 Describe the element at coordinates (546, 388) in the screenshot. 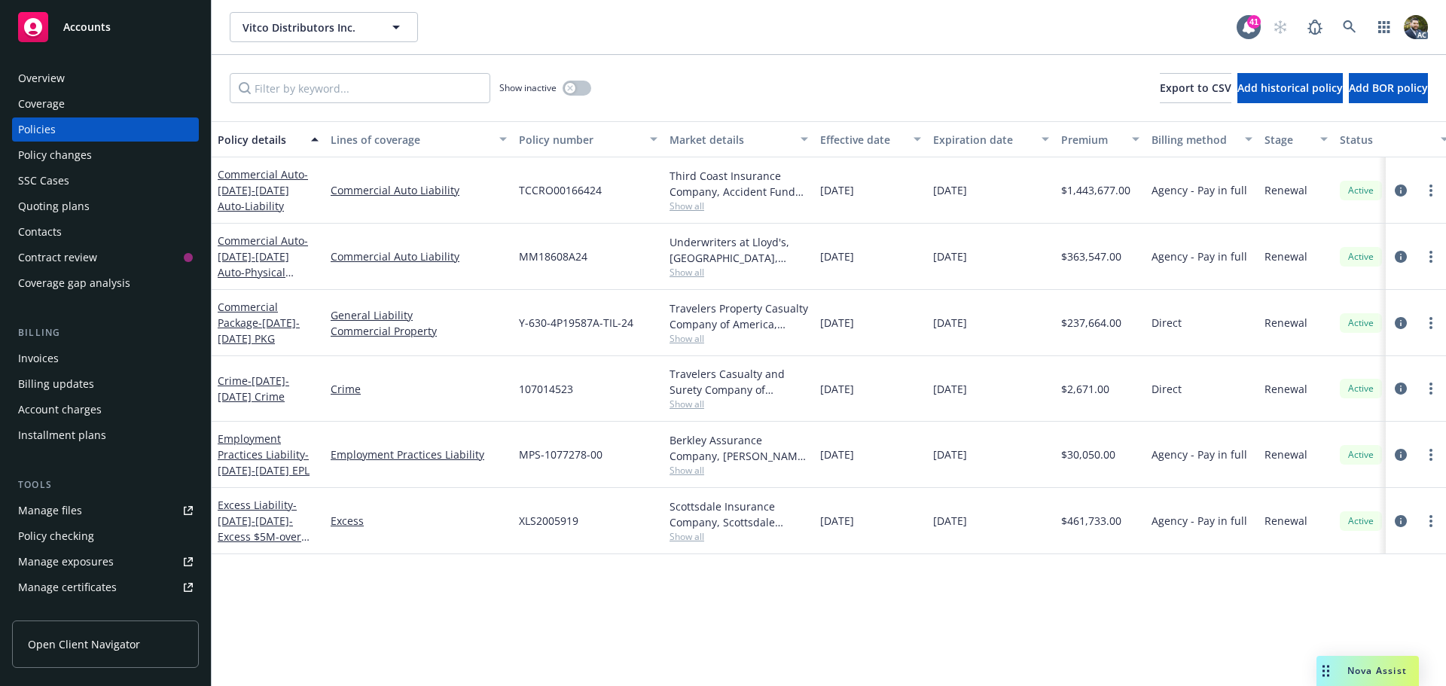

I see `span: 107014523` at that location.